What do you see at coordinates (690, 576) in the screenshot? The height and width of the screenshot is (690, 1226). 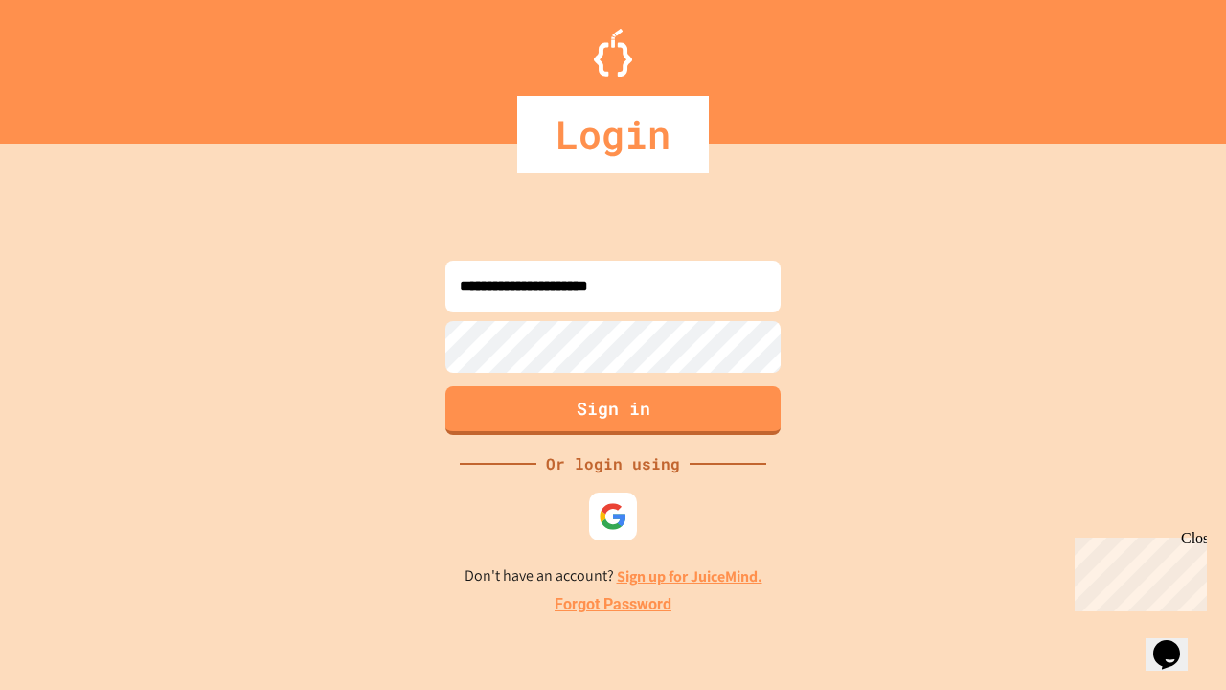 I see `a: Sign up for JuiceMind.` at bounding box center [690, 576].